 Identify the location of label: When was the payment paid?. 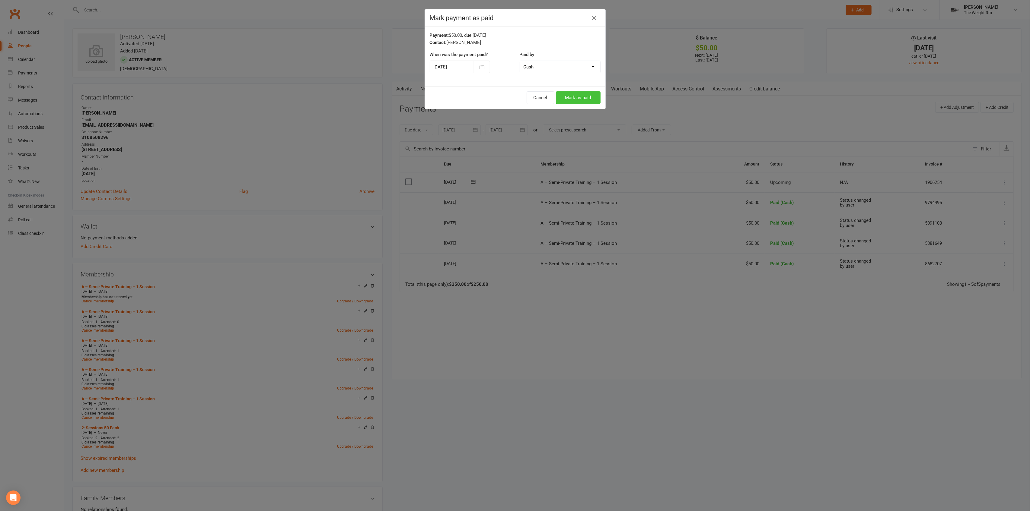
(459, 55).